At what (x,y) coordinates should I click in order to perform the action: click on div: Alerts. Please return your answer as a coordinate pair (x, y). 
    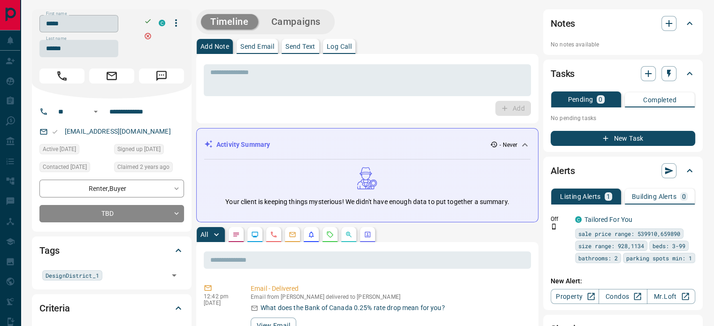
    Looking at the image, I should click on (623, 171).